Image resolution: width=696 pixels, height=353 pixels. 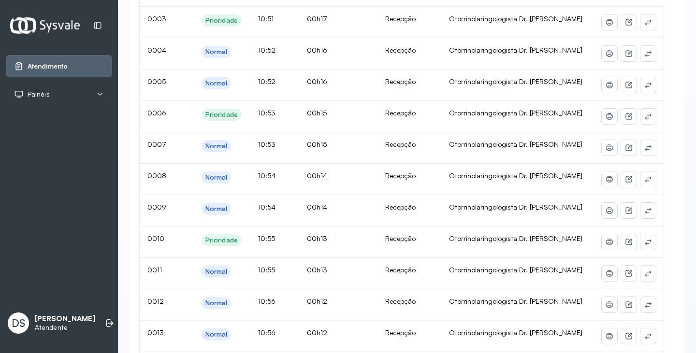 I want to click on span: 0003, so click(x=157, y=18).